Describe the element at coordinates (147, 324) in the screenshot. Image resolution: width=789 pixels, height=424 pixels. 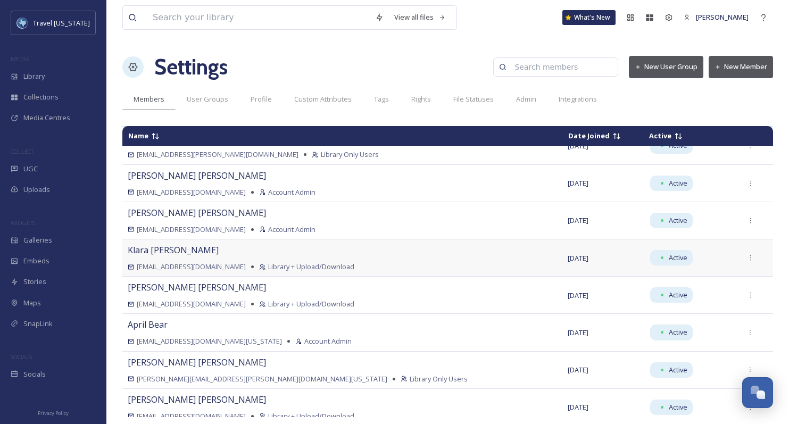
I see `span: April Bear` at that location.